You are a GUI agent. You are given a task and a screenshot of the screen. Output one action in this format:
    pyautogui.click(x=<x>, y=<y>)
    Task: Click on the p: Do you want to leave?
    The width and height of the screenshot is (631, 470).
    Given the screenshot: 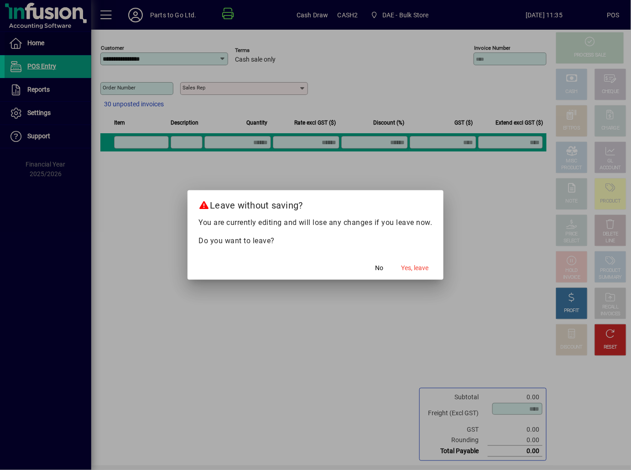 What is the action you would take?
    pyautogui.click(x=315, y=241)
    